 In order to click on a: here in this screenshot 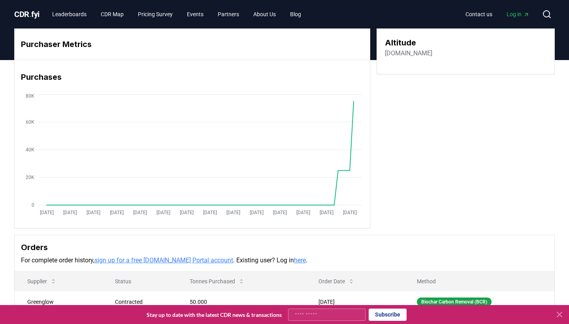, I will do `click(300, 260)`.